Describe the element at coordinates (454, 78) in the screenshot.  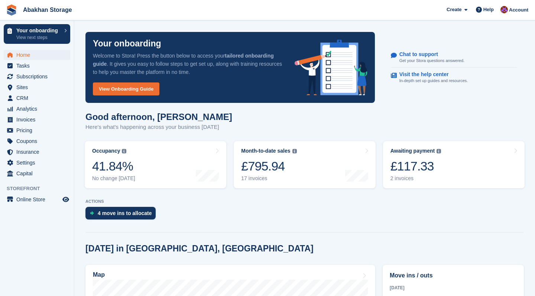
I see `a: Visit the help center In-depth set up guides and resources.` at that location.